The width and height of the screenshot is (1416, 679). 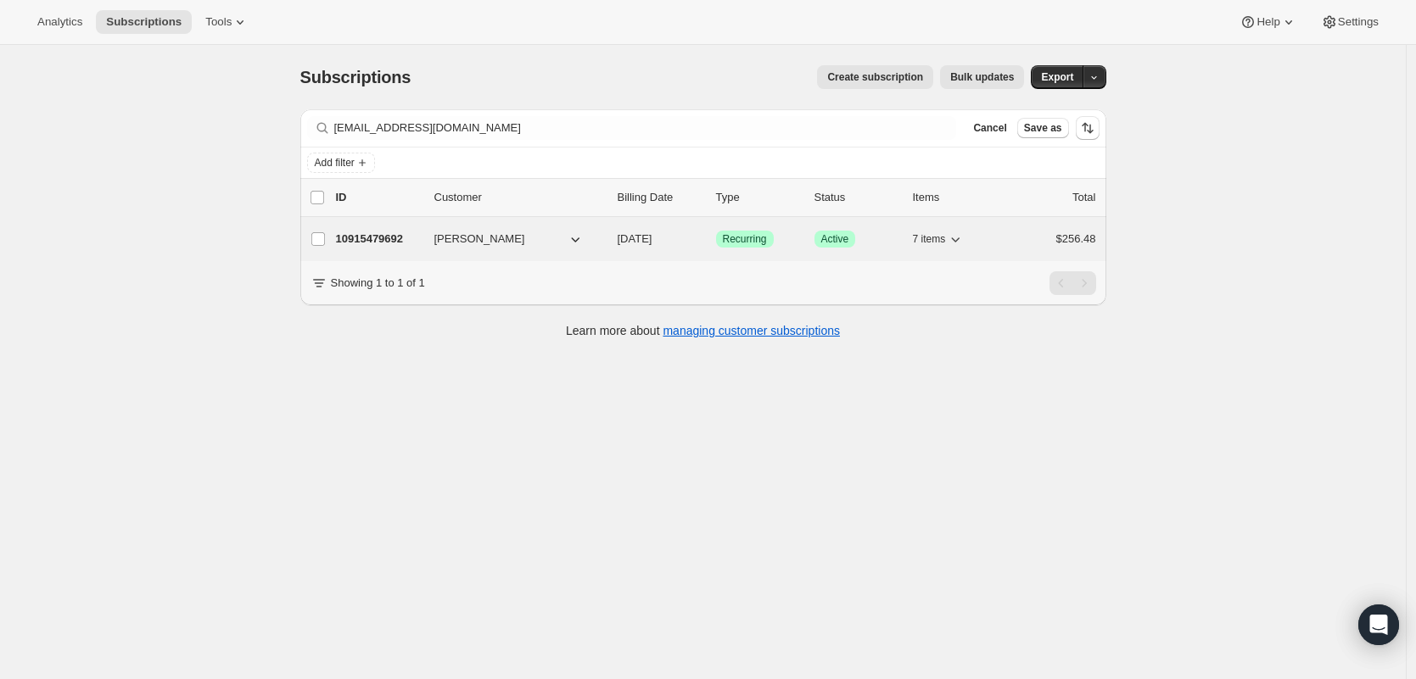 What do you see at coordinates (981, 77) in the screenshot?
I see `span: Bulk updates` at bounding box center [981, 77].